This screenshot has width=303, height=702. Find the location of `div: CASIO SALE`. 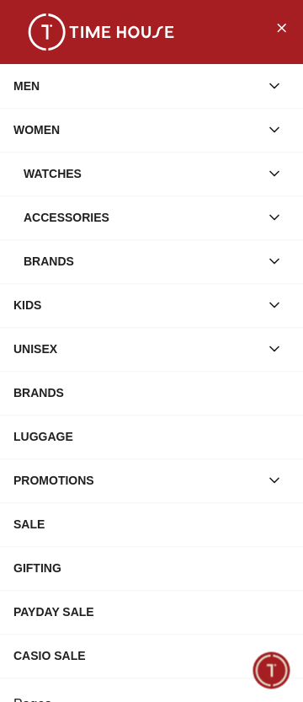

div: CASIO SALE is located at coordinates (152, 656).